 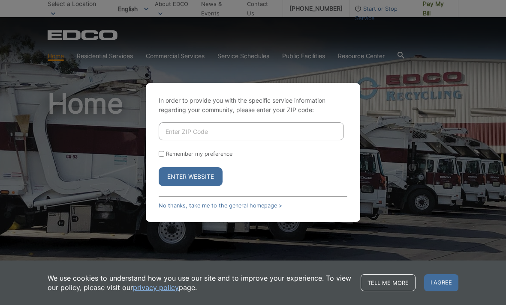 I want to click on input: Enter ZIP Code, so click(x=251, y=132).